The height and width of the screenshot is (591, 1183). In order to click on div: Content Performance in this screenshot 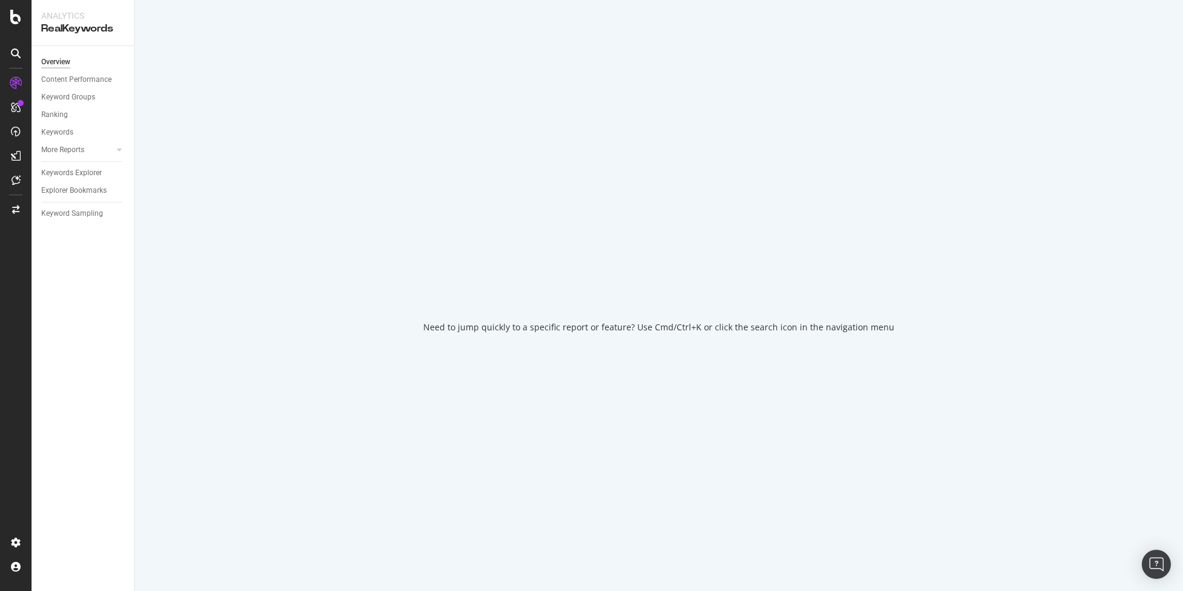, I will do `click(76, 79)`.